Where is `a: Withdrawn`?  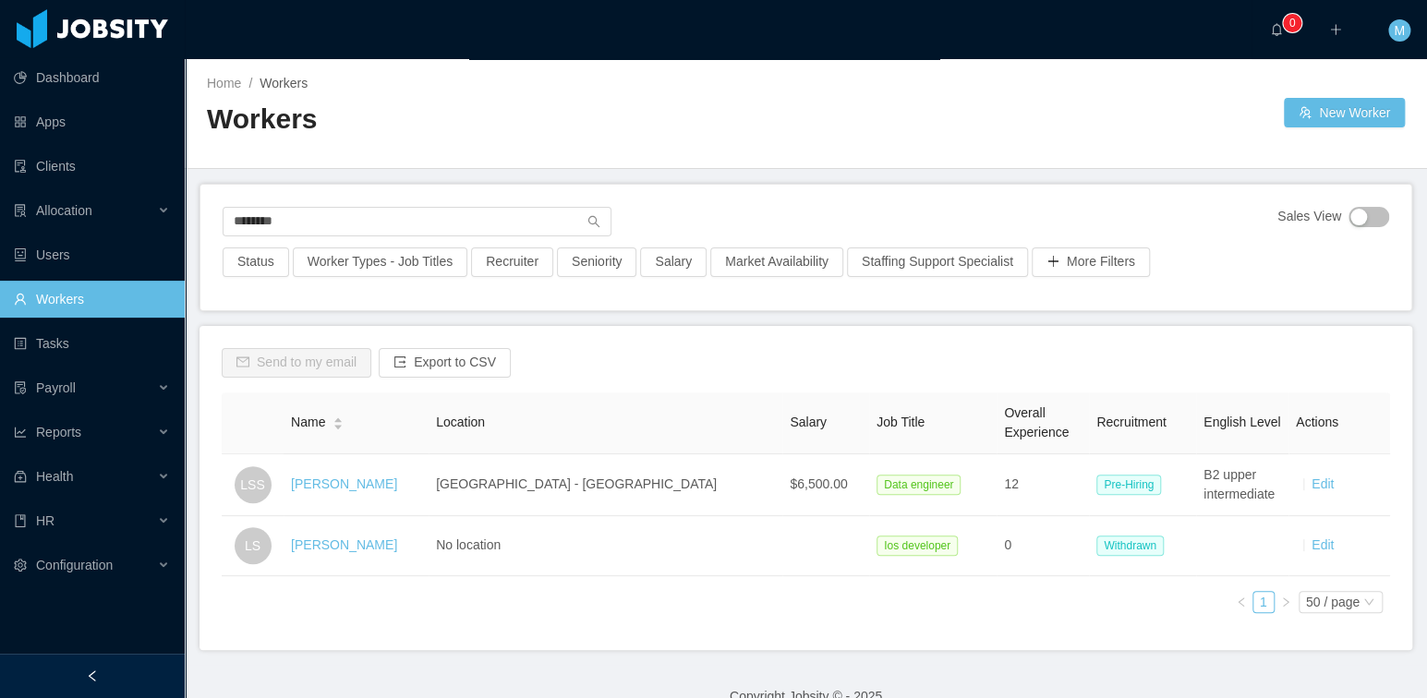 a: Withdrawn is located at coordinates (1134, 545).